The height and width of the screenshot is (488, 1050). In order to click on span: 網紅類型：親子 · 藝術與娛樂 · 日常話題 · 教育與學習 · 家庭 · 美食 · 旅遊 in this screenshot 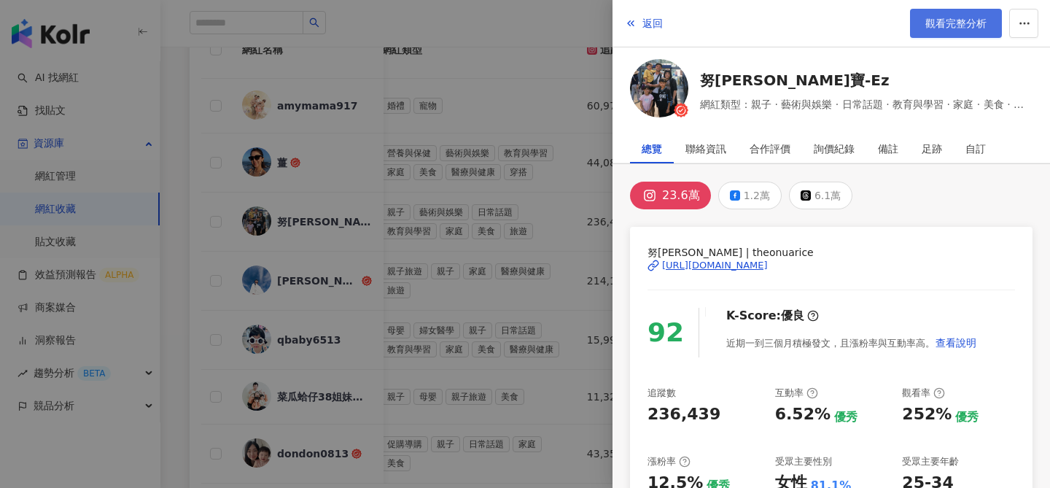, I will do `click(866, 104)`.